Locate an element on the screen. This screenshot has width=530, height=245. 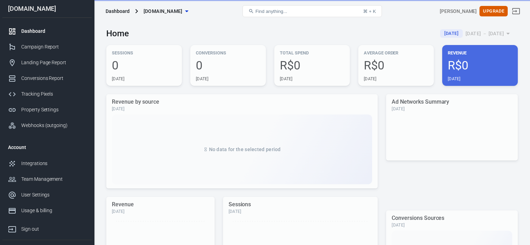
a: Property Settings is located at coordinates (47, 110).